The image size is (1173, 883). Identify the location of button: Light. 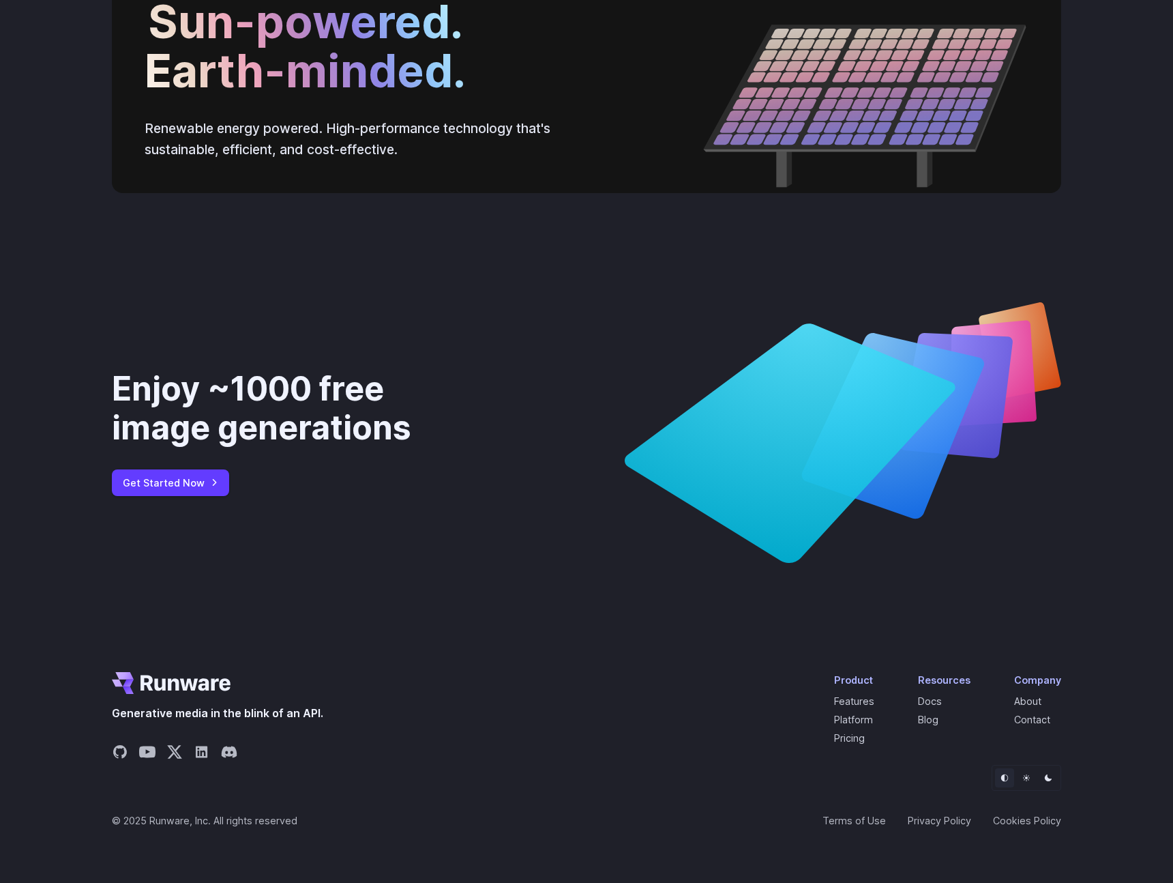
(1026, 778).